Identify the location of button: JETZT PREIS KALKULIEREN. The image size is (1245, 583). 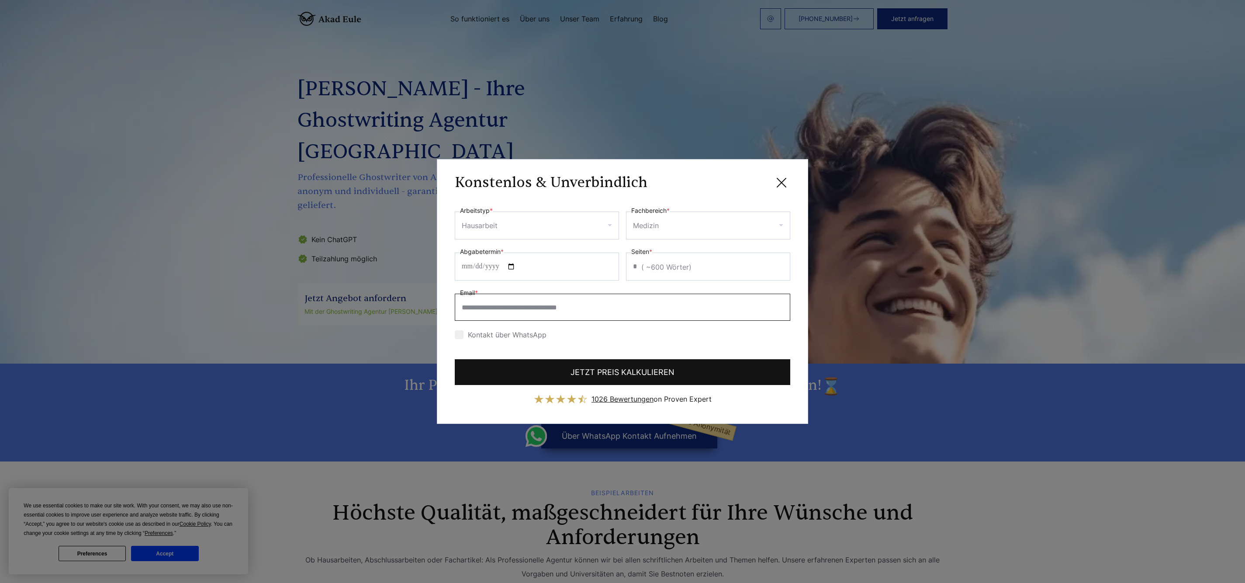
(622, 372).